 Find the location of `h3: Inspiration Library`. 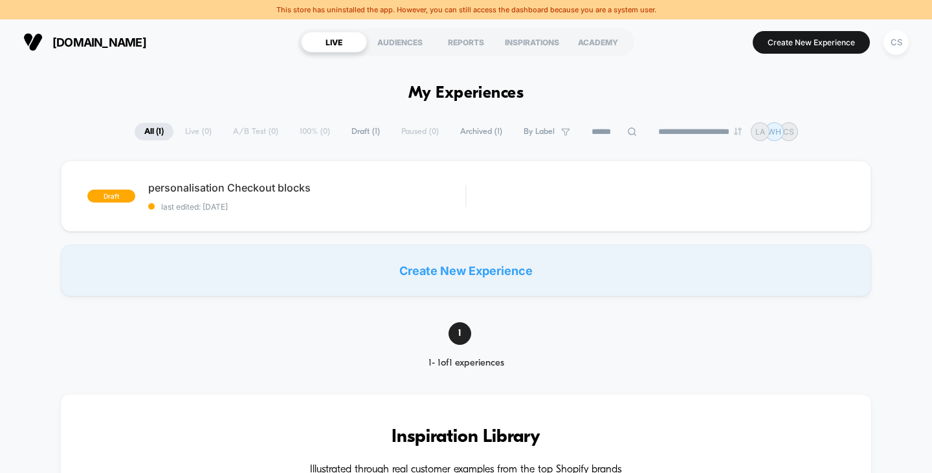

h3: Inspiration Library is located at coordinates (466, 437).